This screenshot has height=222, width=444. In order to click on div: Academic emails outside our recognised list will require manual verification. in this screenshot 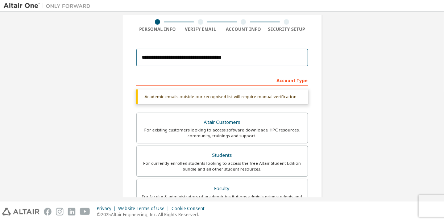, I will do `click(222, 97)`.